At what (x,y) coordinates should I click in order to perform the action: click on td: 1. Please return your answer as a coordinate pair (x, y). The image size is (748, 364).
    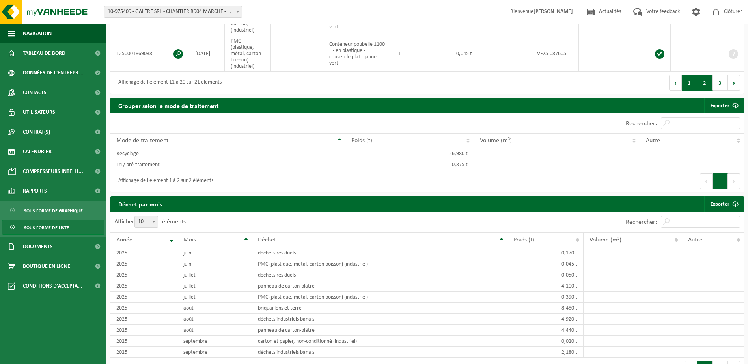
    Looking at the image, I should click on (414, 54).